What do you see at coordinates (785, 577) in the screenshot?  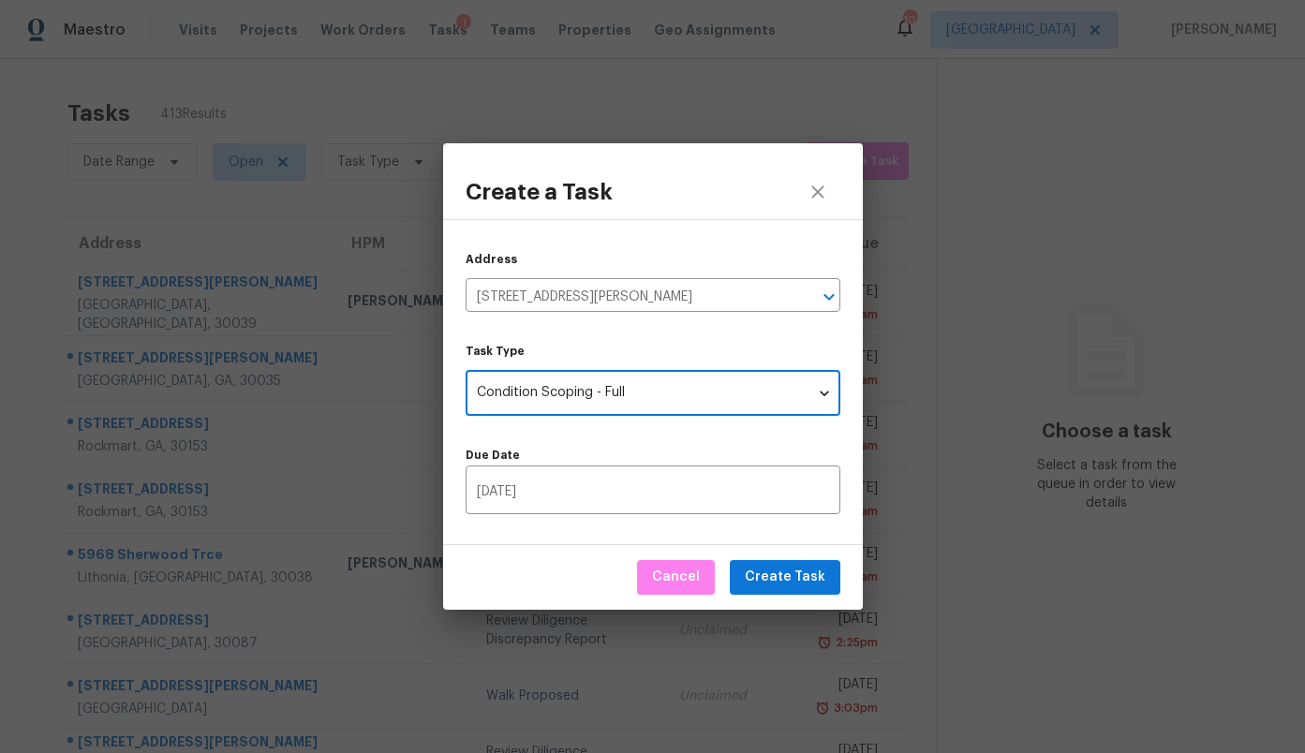 I see `button: Create Task` at bounding box center [785, 577].